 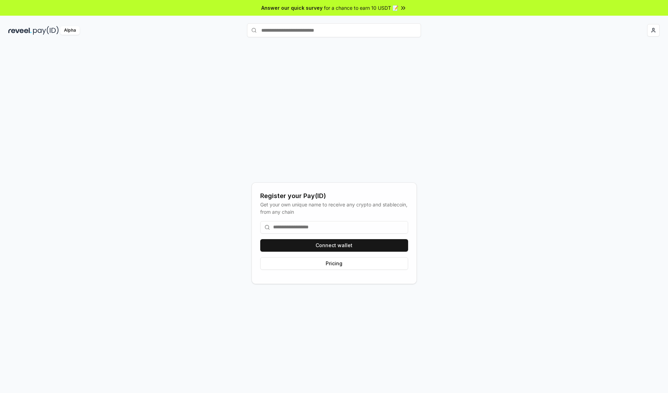 What do you see at coordinates (334, 263) in the screenshot?
I see `button: Pricing` at bounding box center [334, 263].